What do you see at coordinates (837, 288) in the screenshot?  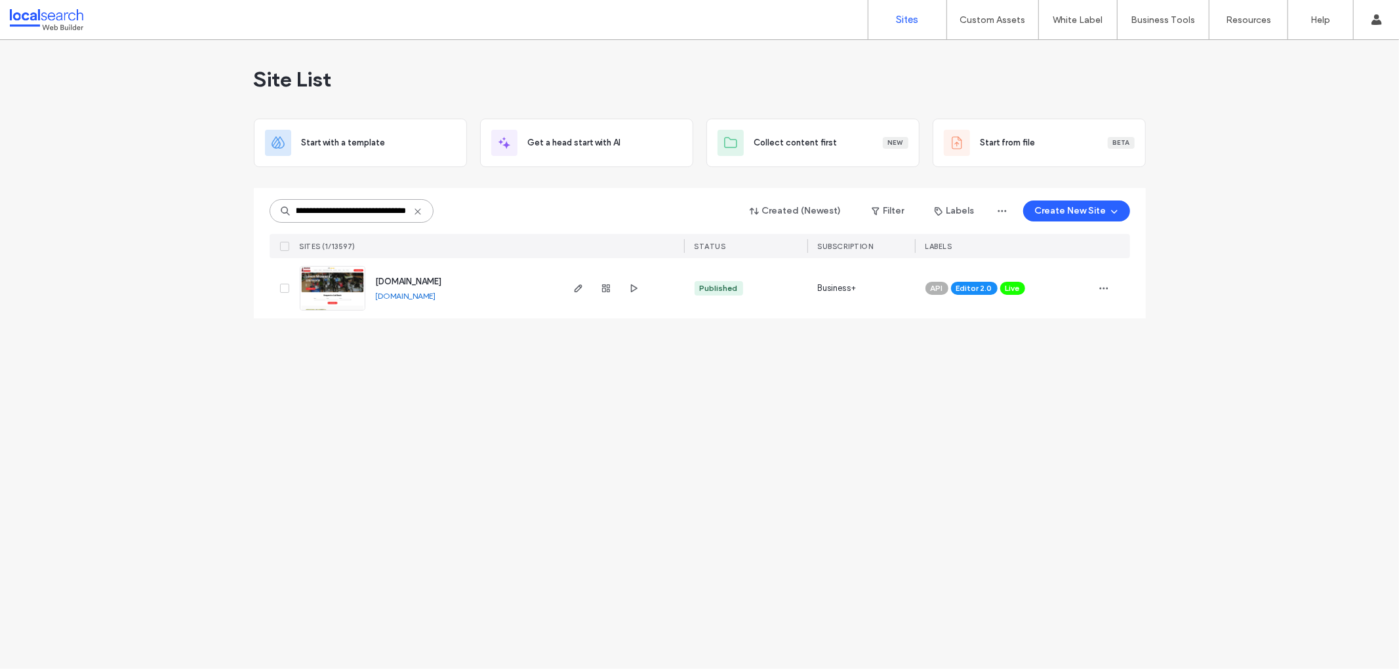 I see `span: Business+` at bounding box center [837, 288].